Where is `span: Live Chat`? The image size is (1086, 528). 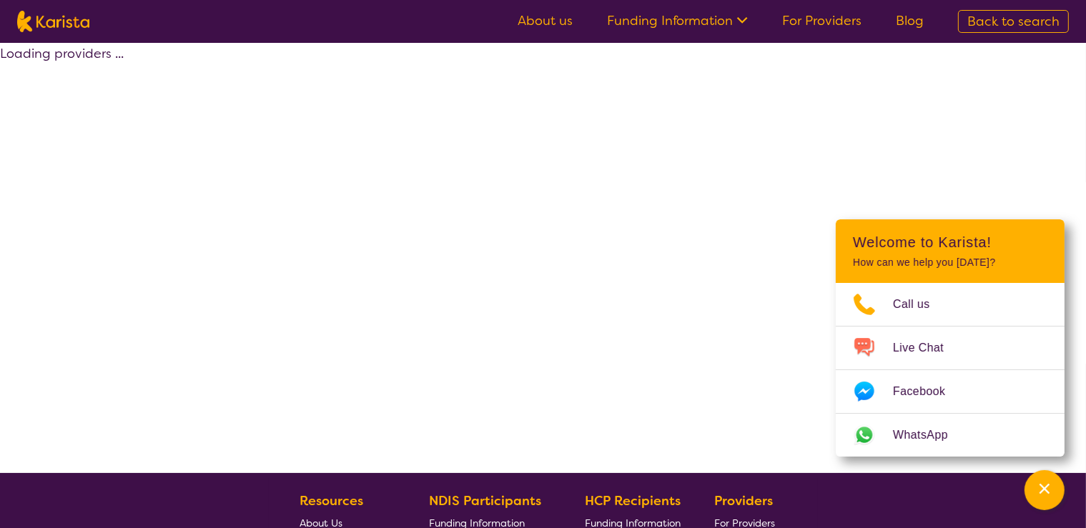
span: Live Chat is located at coordinates (926, 348).